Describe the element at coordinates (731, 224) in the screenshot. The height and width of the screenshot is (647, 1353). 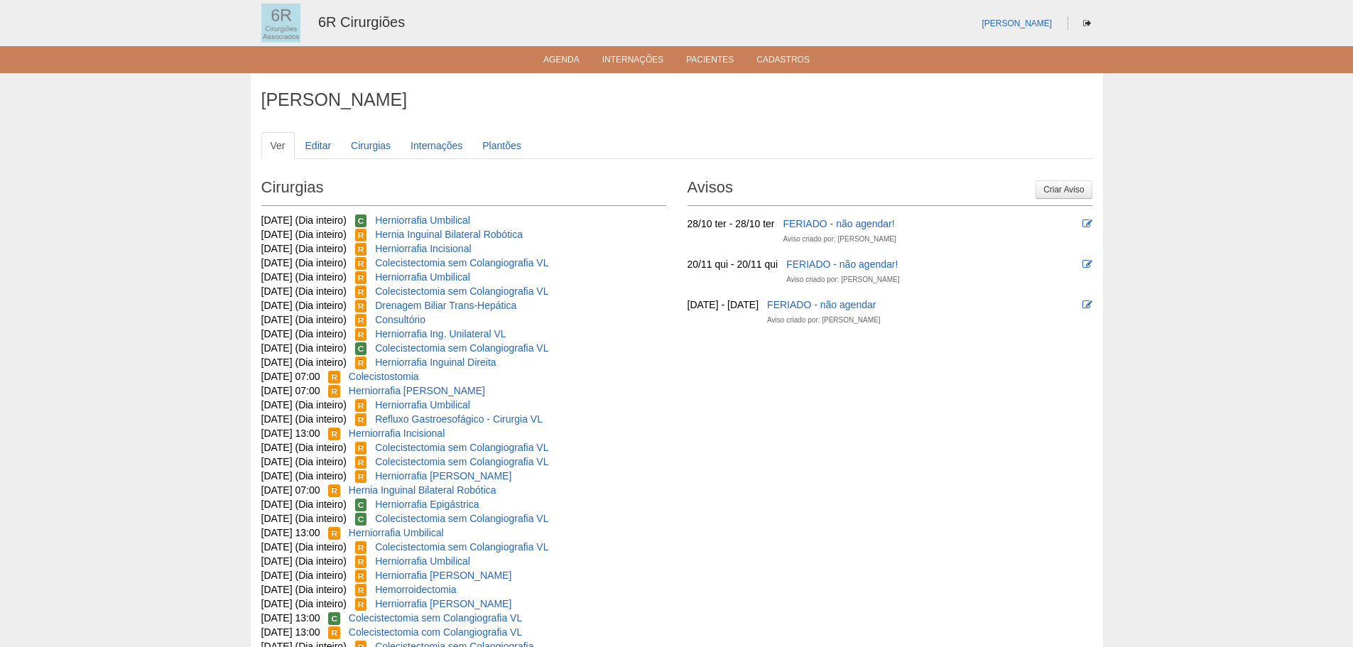
I see `div: 28/10 ter - 28/10 ter` at that location.